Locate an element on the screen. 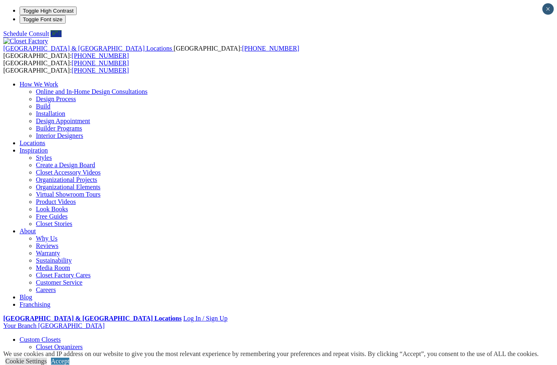 The image size is (557, 365). a: Closet Organizers is located at coordinates (59, 347).